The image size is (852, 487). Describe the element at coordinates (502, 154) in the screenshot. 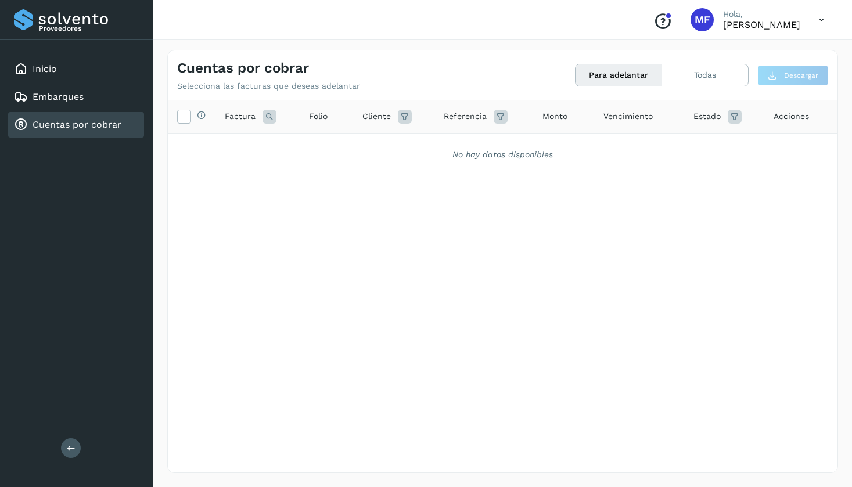

I see `div: No hay datos disponibles` at that location.